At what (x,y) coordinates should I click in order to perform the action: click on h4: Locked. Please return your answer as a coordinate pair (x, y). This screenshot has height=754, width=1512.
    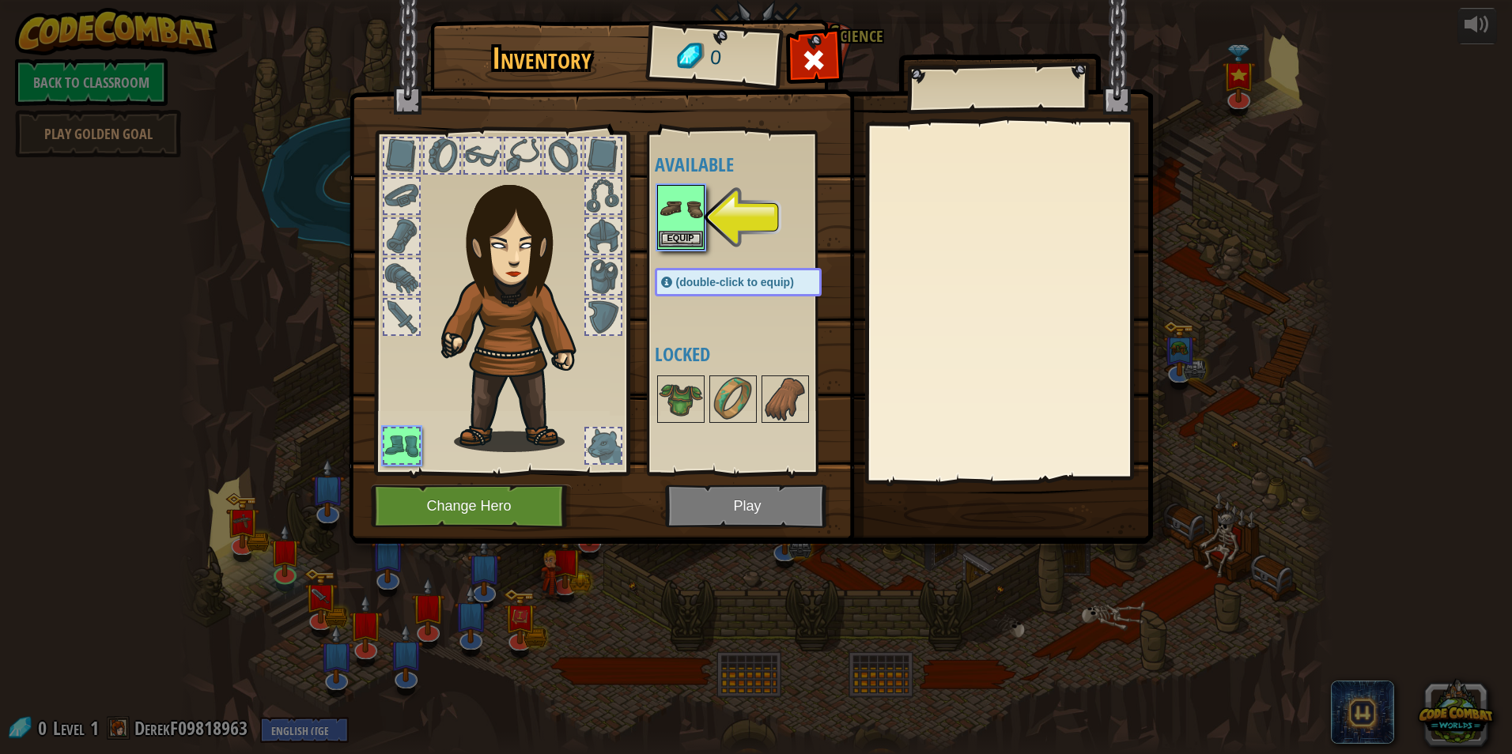
    Looking at the image, I should click on (754, 354).